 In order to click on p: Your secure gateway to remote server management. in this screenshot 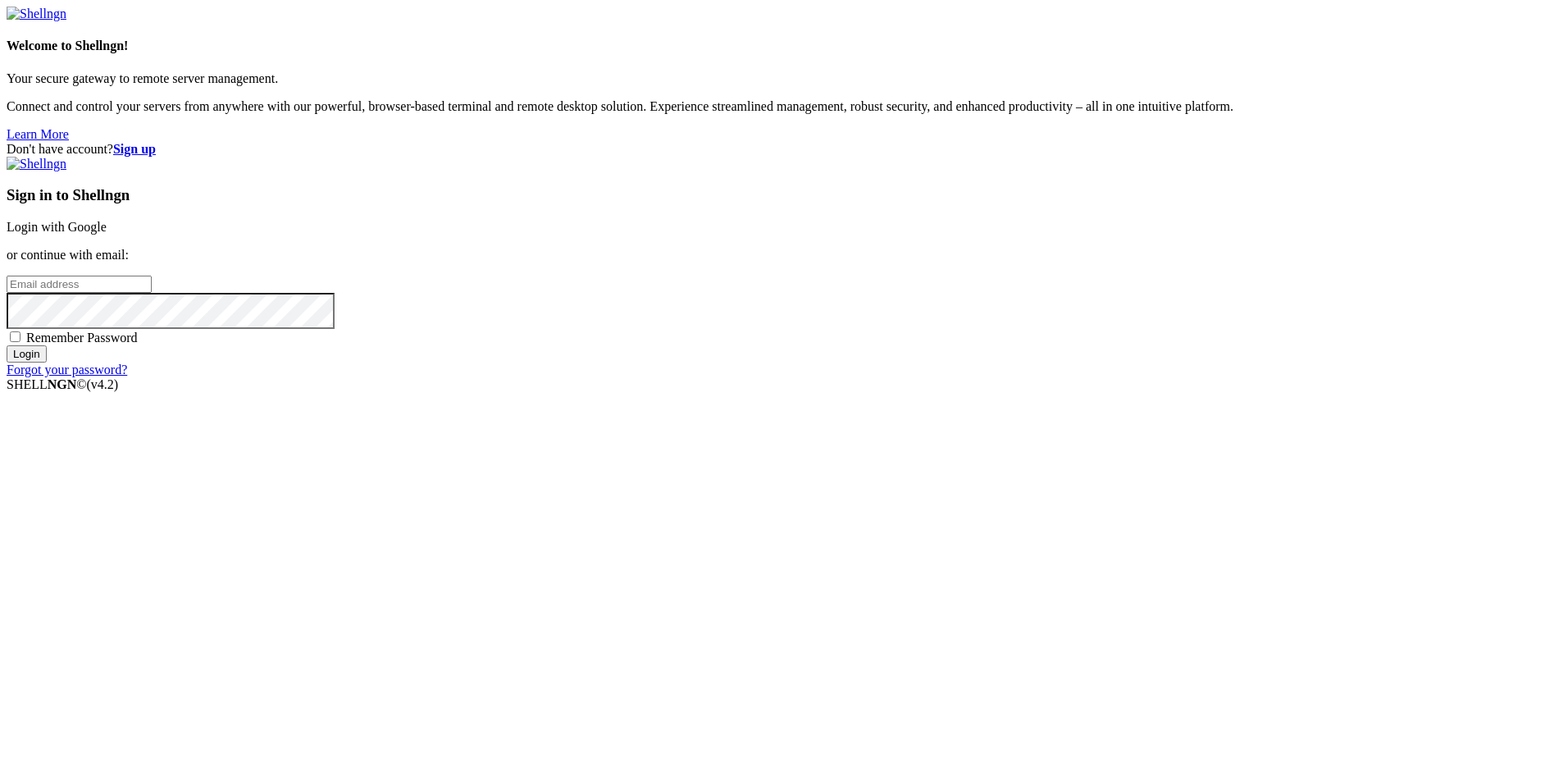, I will do `click(784, 79)`.